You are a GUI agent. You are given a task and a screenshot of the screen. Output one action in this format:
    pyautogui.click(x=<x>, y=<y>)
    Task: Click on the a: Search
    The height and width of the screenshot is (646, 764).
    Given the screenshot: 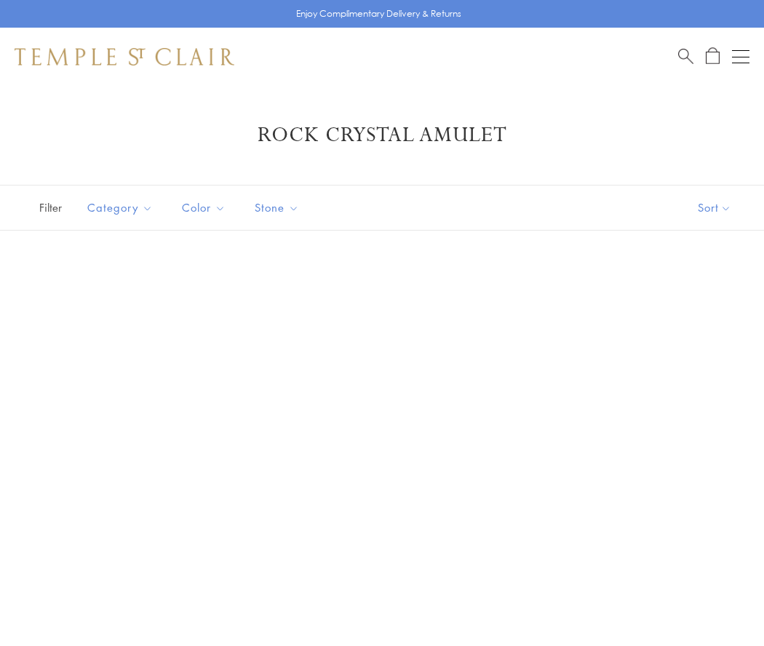 What is the action you would take?
    pyautogui.click(x=685, y=56)
    